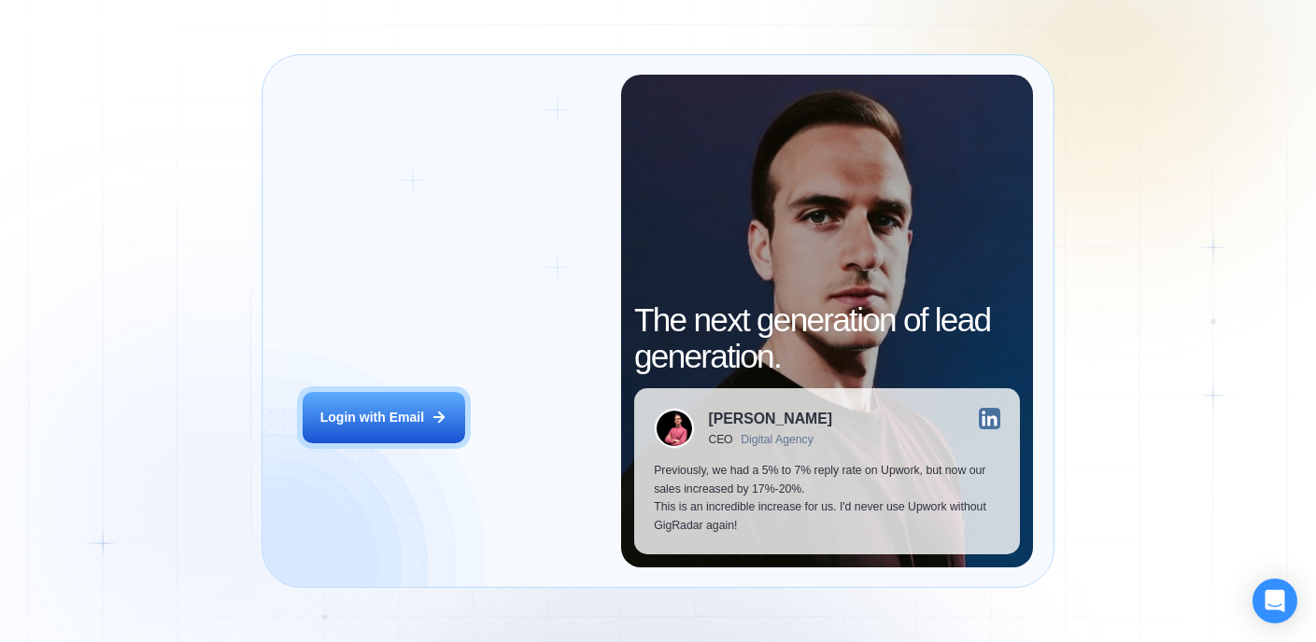 Image resolution: width=1316 pixels, height=642 pixels. I want to click on button: Login with Email, so click(384, 417).